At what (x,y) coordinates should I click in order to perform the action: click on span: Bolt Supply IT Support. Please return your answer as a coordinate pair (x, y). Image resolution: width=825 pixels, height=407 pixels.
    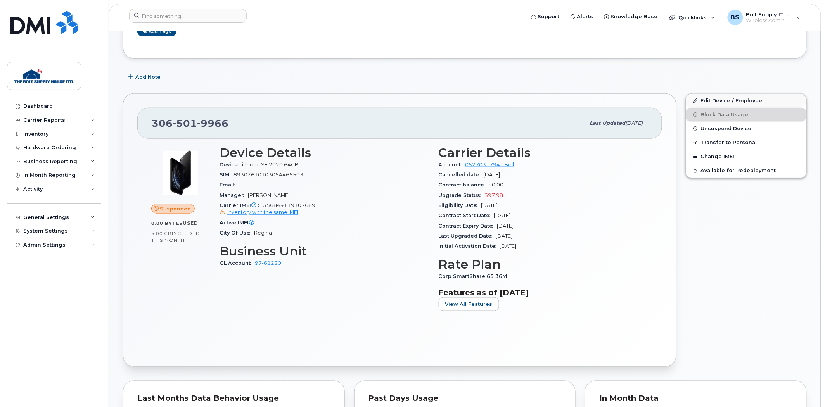
    Looking at the image, I should click on (769, 14).